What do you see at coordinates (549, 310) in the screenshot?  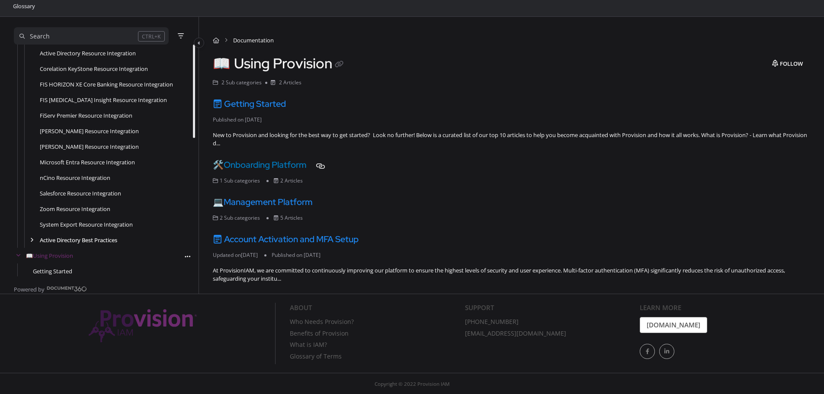 I see `div: Support` at bounding box center [549, 310].